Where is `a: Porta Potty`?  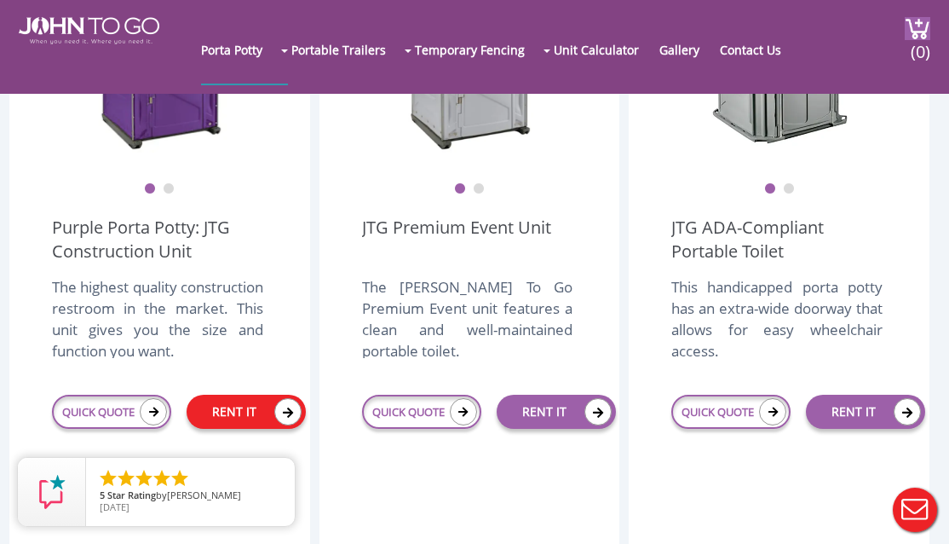
a: Porta Potty is located at coordinates (240, 49).